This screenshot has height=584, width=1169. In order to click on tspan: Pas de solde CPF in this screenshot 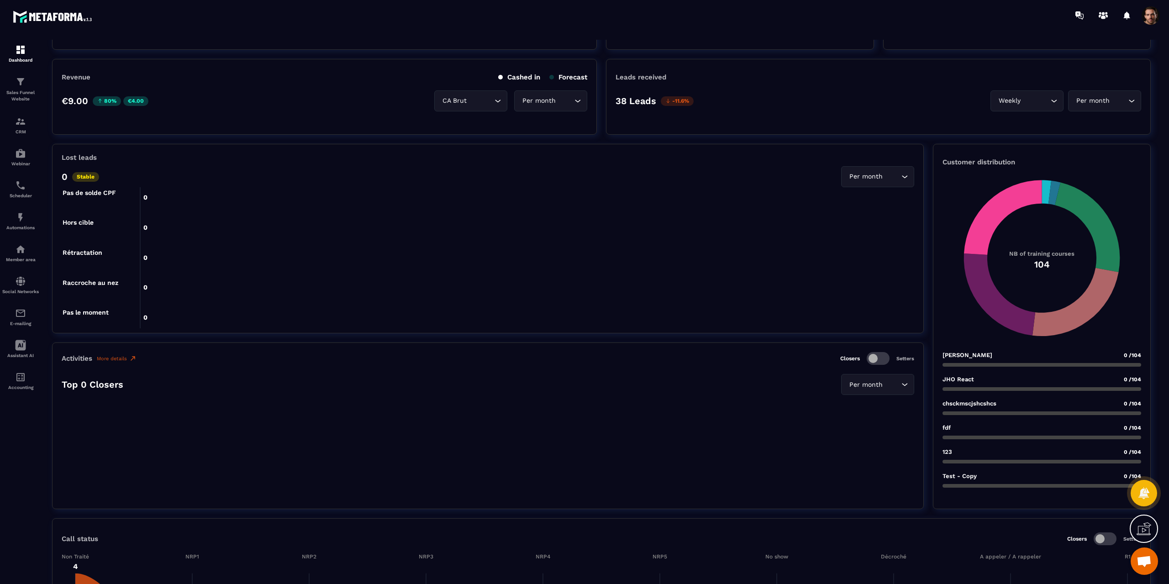, I will do `click(89, 193)`.